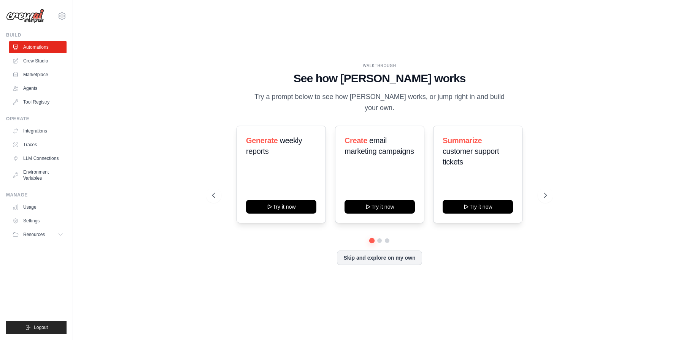 The image size is (686, 340). I want to click on a: Traces, so click(38, 145).